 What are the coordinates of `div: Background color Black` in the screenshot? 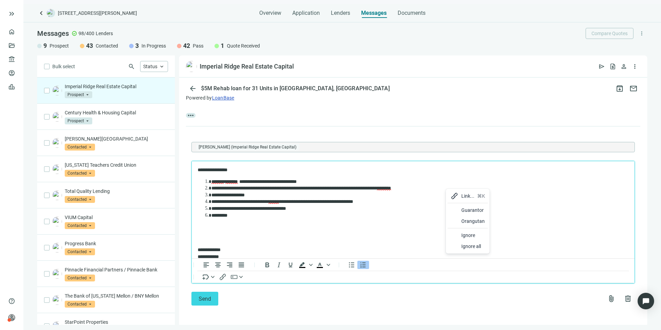 It's located at (305, 265).